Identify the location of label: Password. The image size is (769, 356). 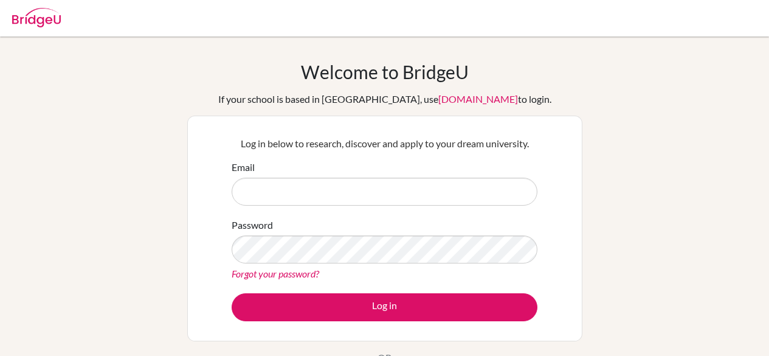
(252, 225).